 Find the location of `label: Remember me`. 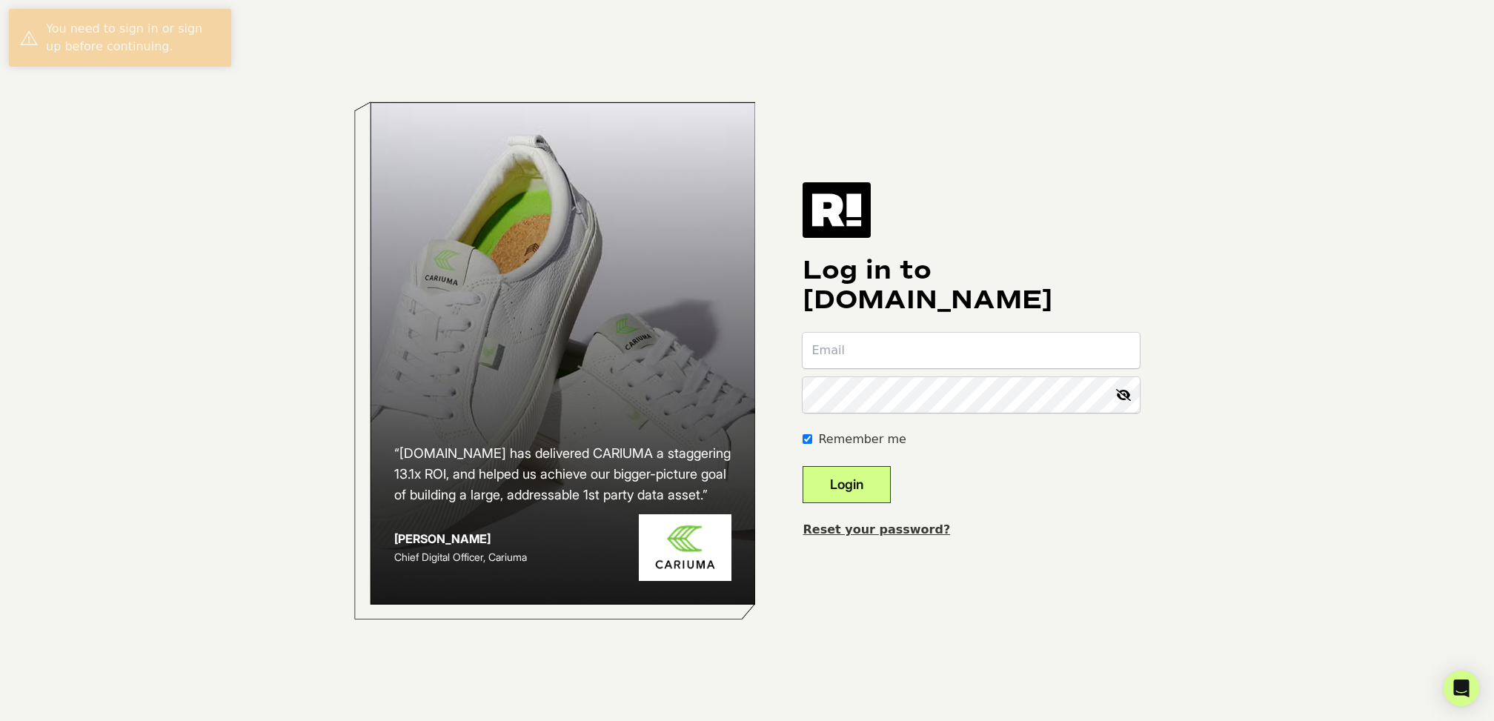

label: Remember me is located at coordinates (862, 439).